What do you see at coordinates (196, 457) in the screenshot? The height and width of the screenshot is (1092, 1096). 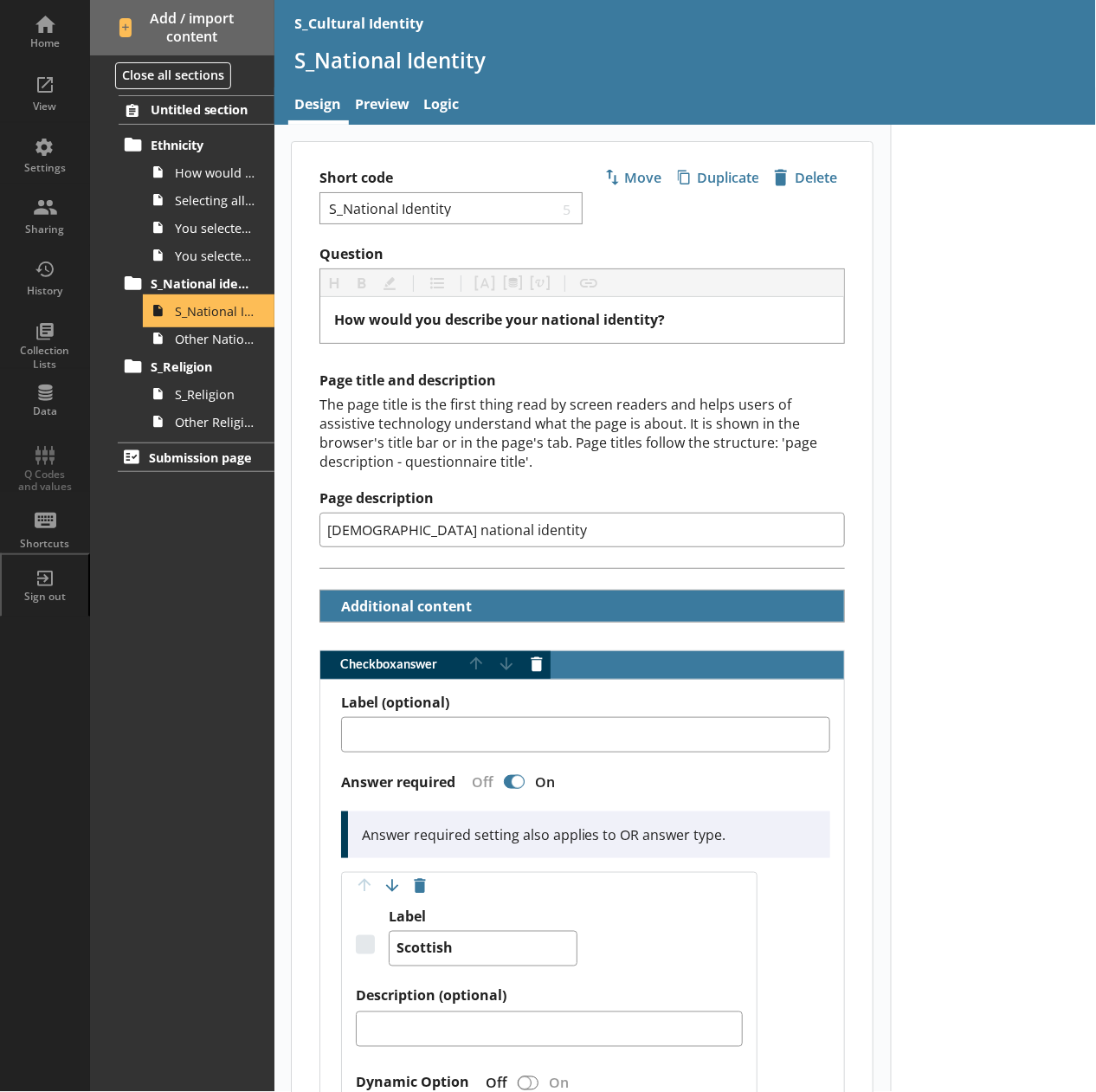 I see `a: Submission page` at bounding box center [196, 457].